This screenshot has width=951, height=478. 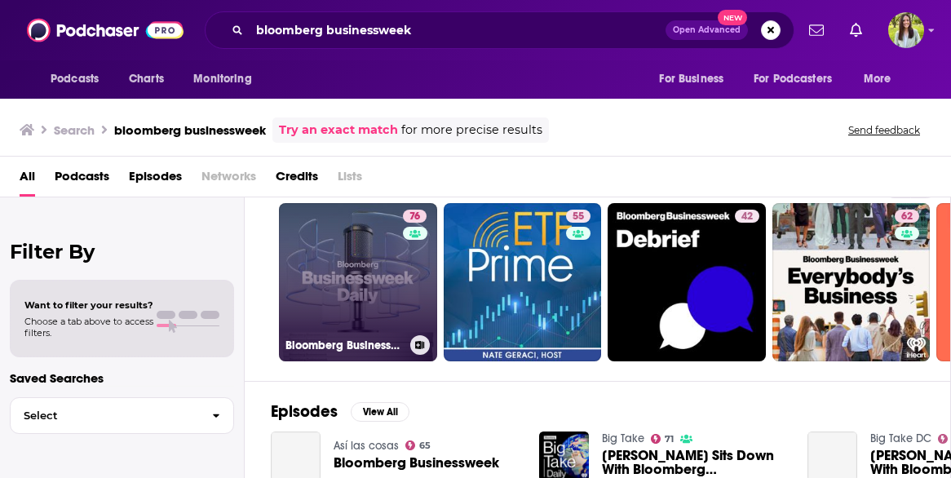 I want to click on a: Bloomberg Businessweek, so click(x=416, y=462).